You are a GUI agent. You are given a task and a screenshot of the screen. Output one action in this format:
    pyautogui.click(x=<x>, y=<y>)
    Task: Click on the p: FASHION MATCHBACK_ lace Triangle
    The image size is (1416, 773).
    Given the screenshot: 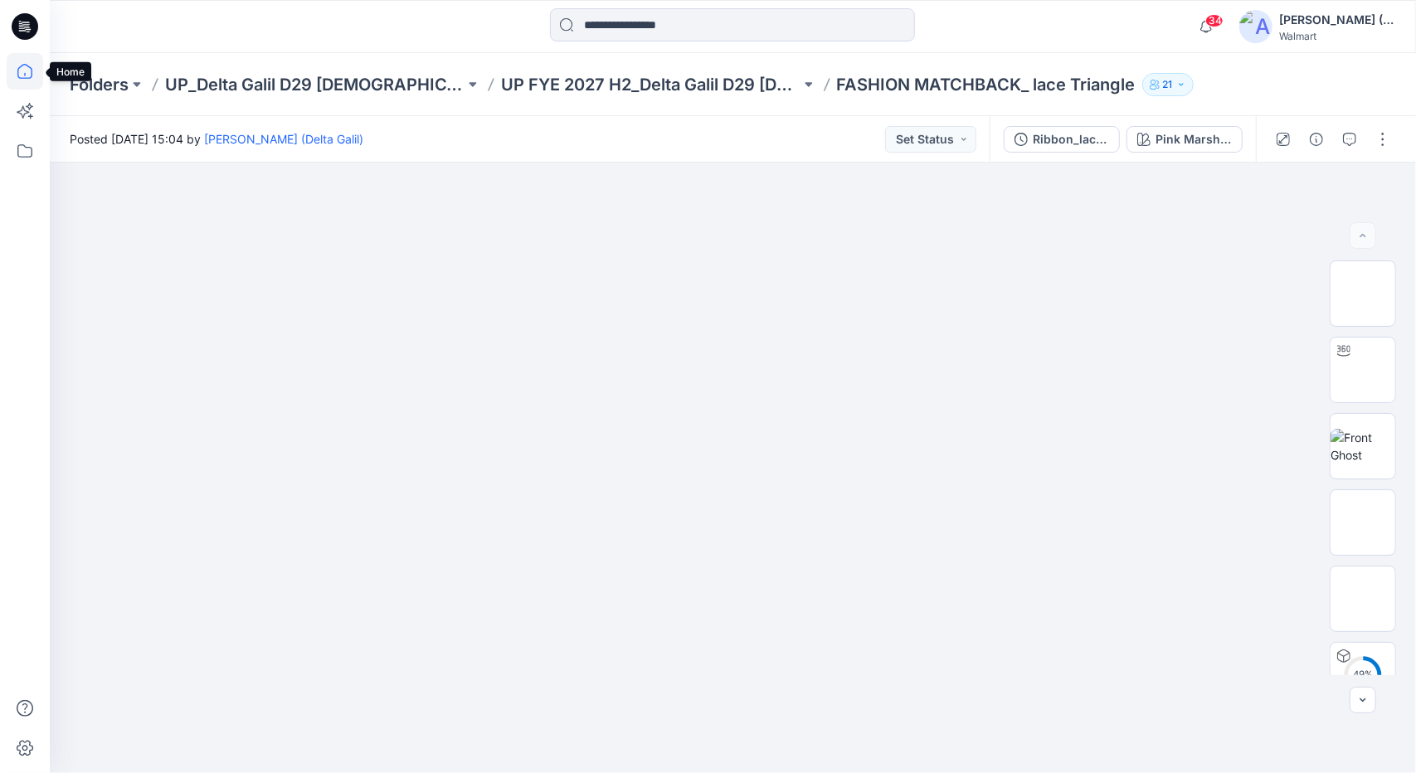 What is the action you would take?
    pyautogui.click(x=987, y=85)
    